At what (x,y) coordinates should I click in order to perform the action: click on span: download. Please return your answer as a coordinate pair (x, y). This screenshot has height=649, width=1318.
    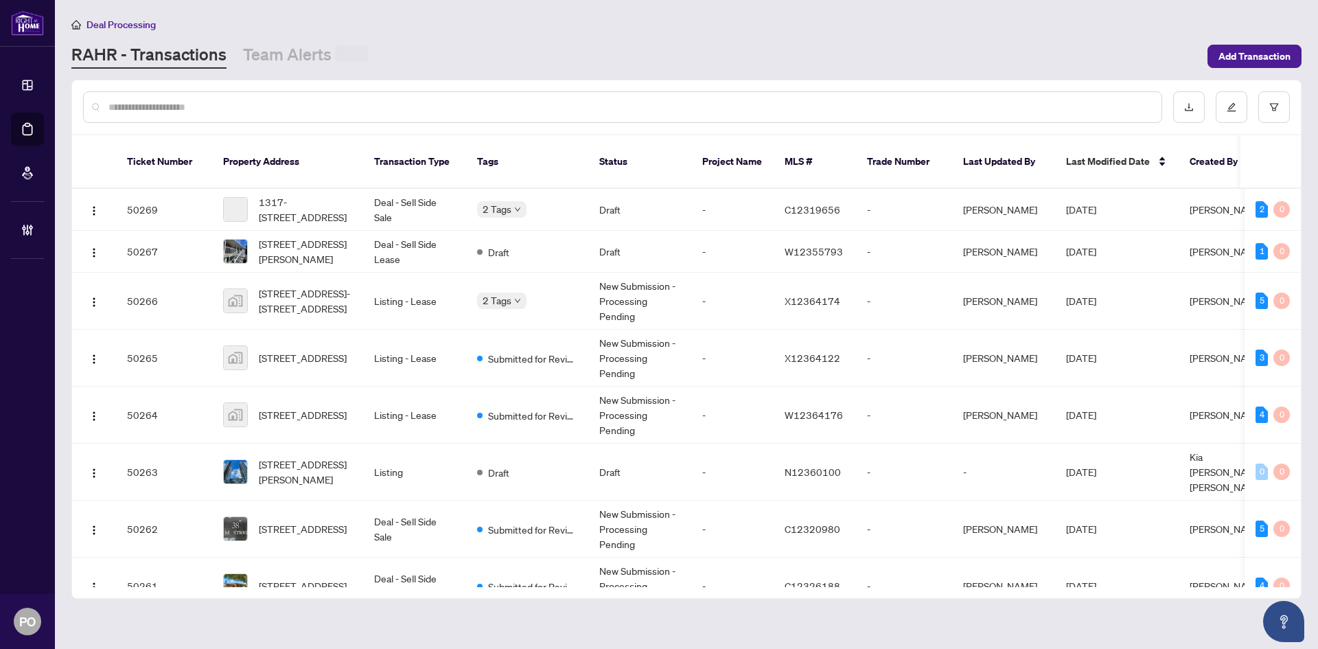
    Looking at the image, I should click on (1189, 107).